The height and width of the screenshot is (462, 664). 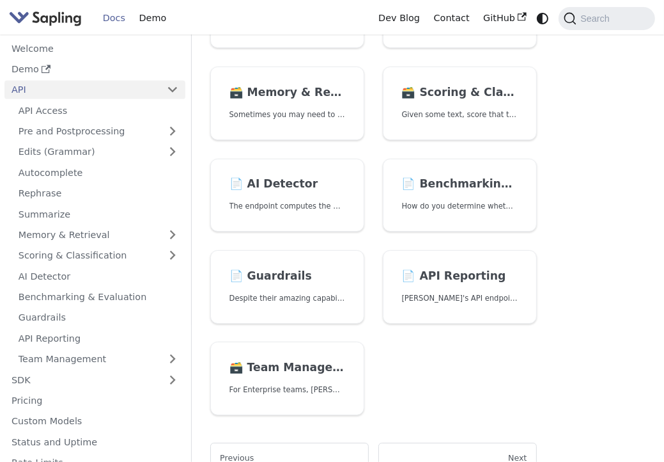 I want to click on a: Contact, so click(x=452, y=18).